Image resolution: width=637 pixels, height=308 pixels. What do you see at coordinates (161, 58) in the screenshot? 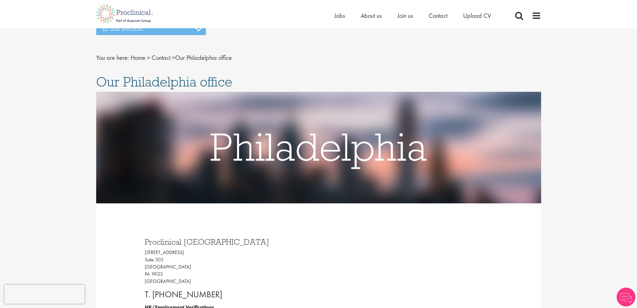
I see `a: breadcrumb link to Contact` at bounding box center [161, 58].